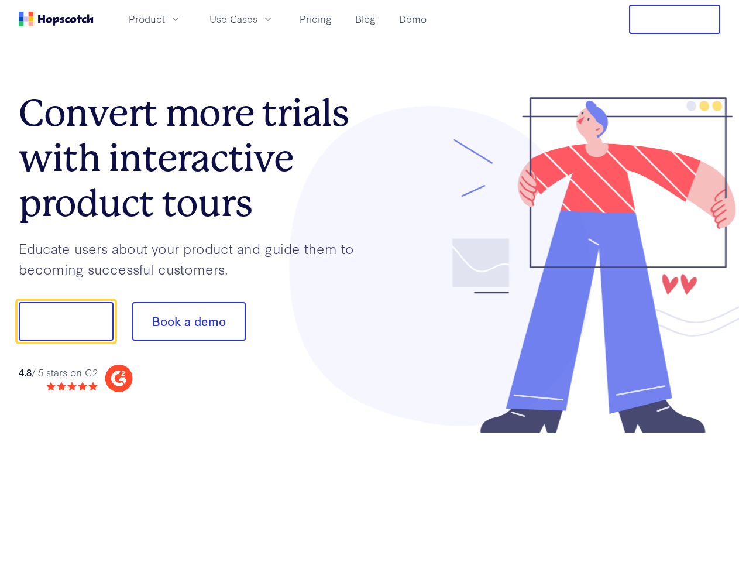 The height and width of the screenshot is (562, 739). Describe the element at coordinates (66, 321) in the screenshot. I see `button: Show me!` at that location.